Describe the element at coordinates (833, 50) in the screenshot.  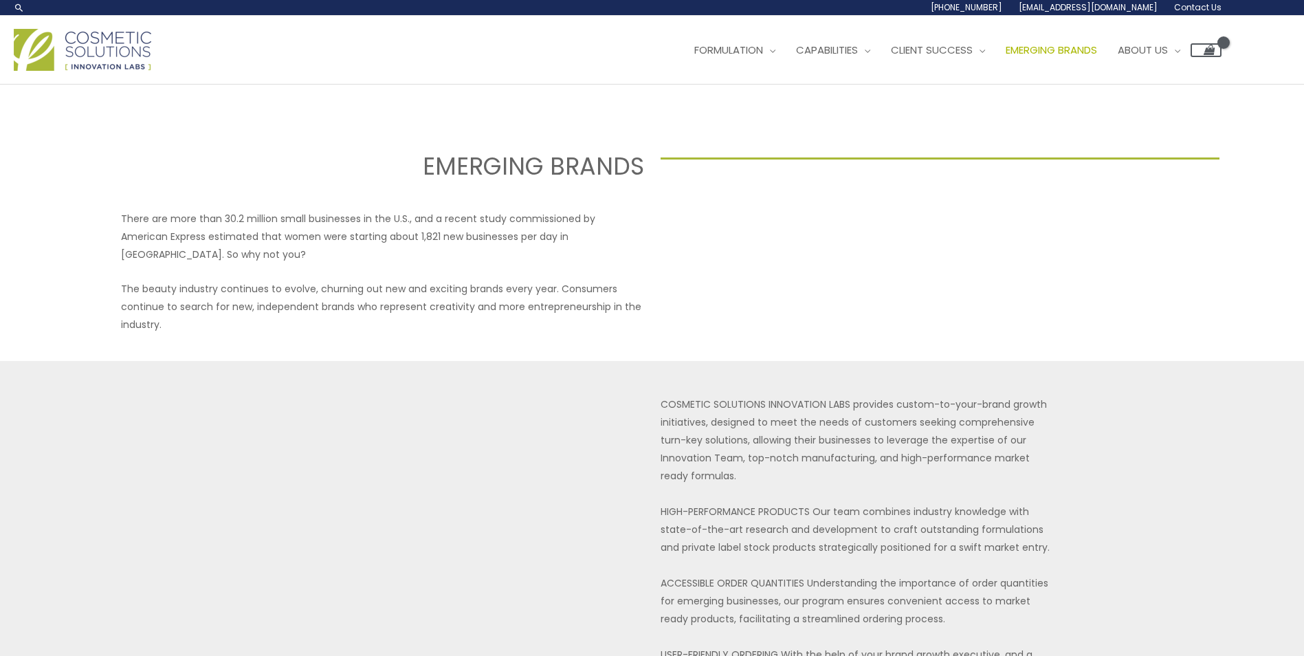
I see `a: Capabilities` at that location.